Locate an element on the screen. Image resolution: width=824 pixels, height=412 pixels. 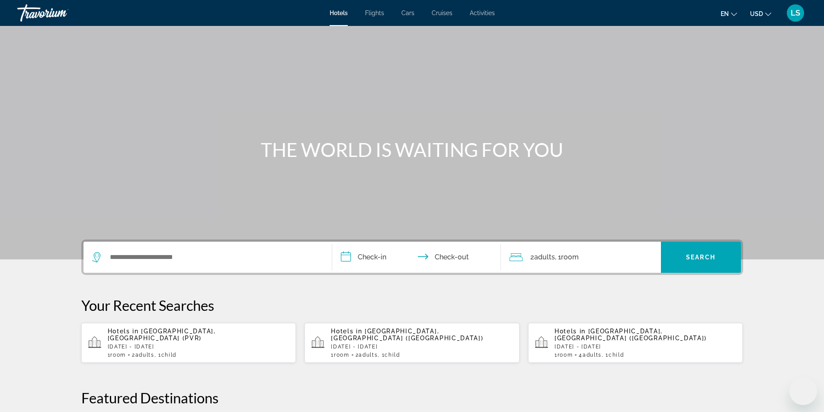
p: Your Recent Searches is located at coordinates (412, 305).